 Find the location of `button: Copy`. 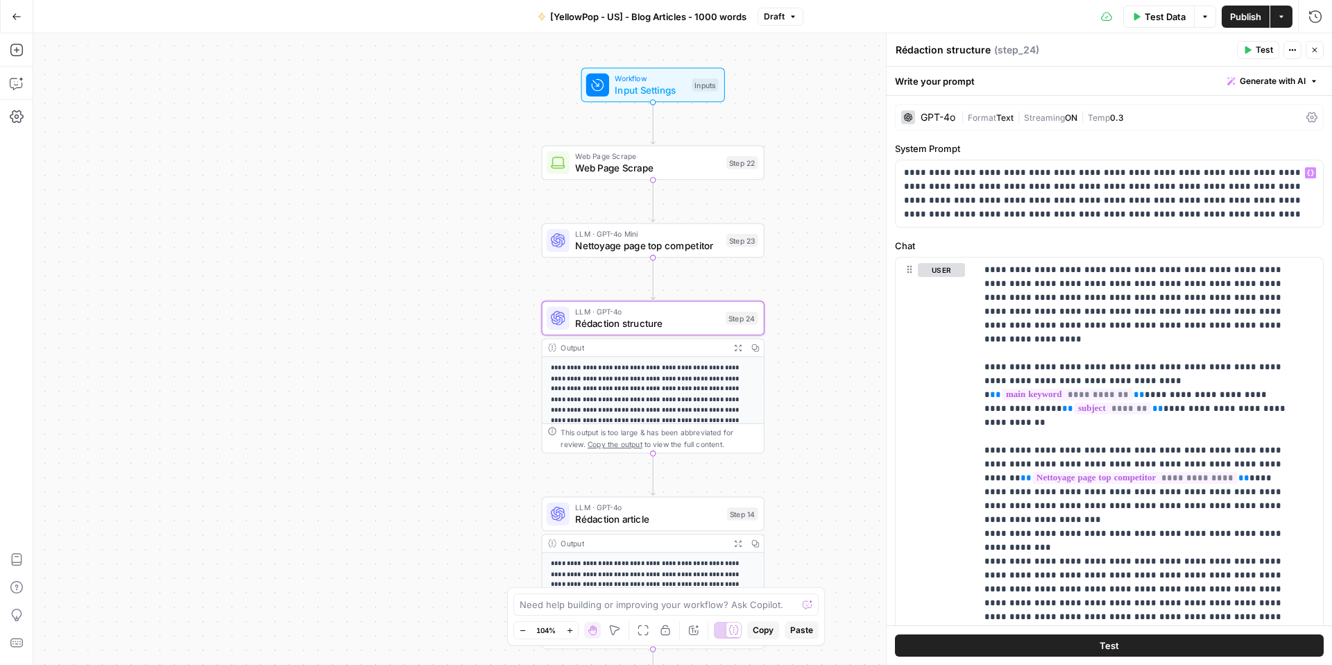

button: Copy is located at coordinates (763, 630).